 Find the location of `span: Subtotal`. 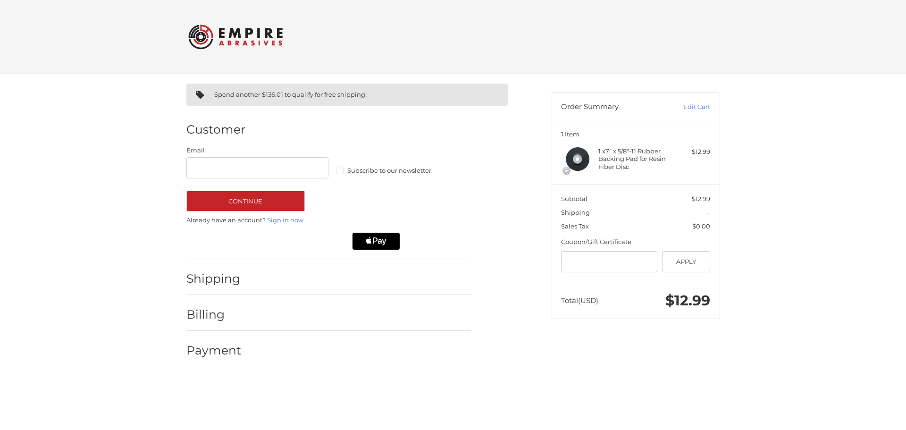

span: Subtotal is located at coordinates (574, 199).